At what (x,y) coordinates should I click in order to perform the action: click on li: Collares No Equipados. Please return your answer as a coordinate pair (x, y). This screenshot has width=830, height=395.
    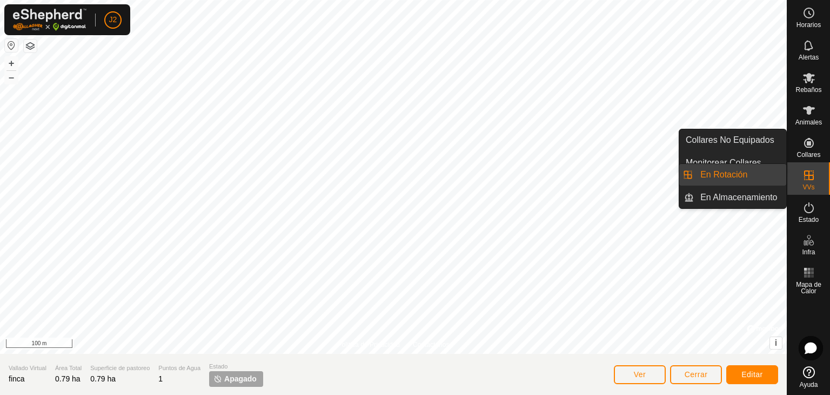
    Looking at the image, I should click on (733, 140).